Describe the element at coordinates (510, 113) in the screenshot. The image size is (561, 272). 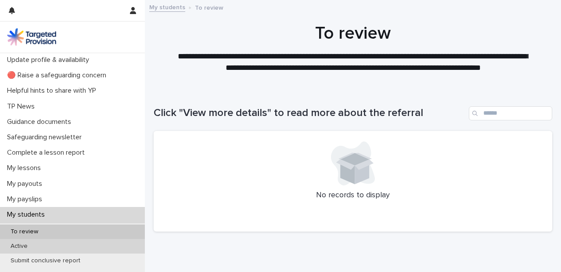
I see `div: Search` at that location.